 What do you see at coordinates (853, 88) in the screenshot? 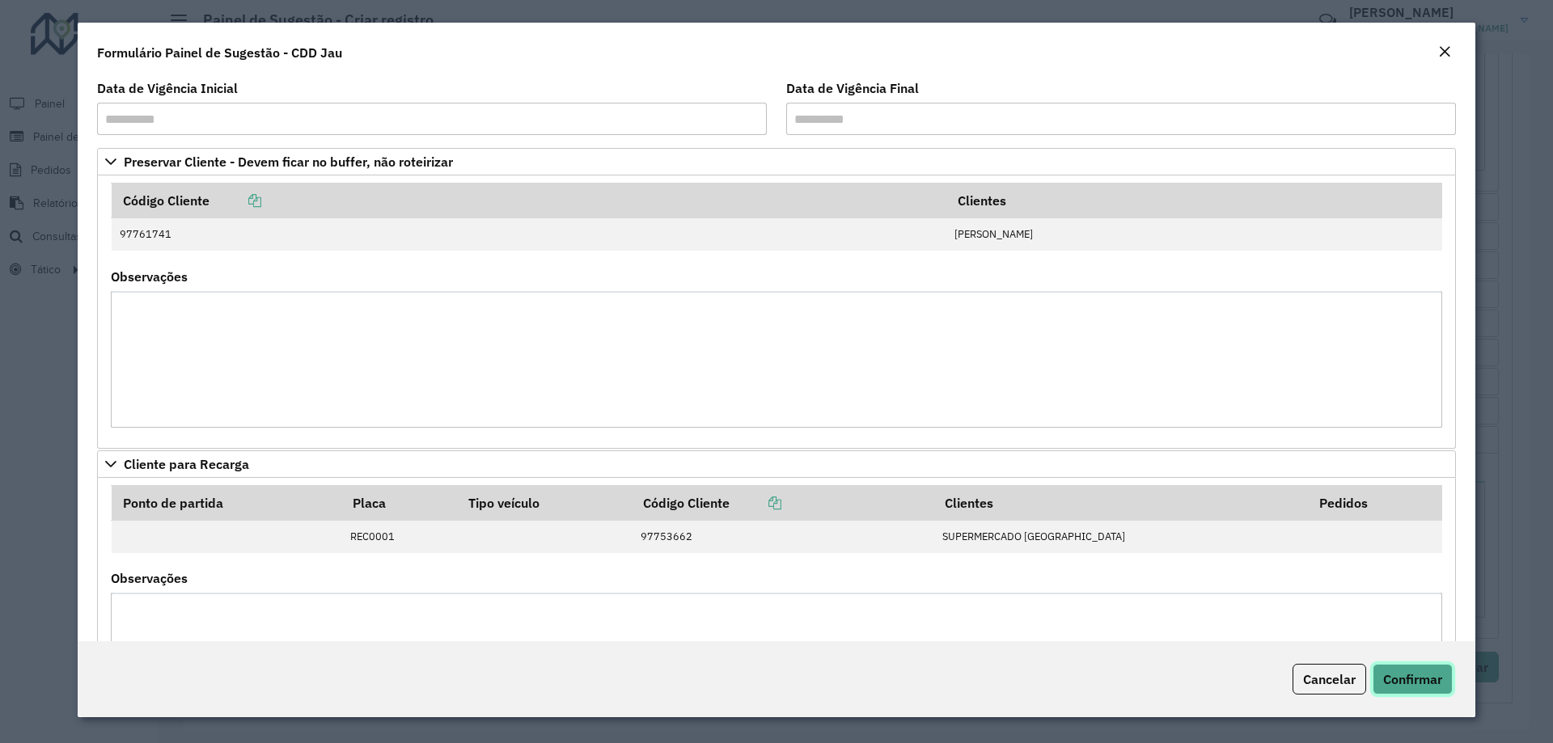
I see `label: Data de Vigência Final` at bounding box center [853, 88].